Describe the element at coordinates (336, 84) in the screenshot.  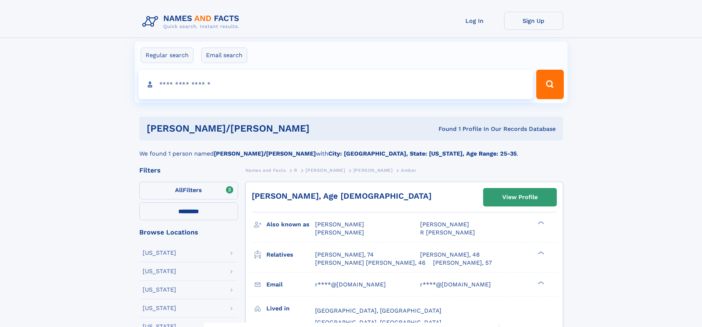
I see `input: search input` at that location.